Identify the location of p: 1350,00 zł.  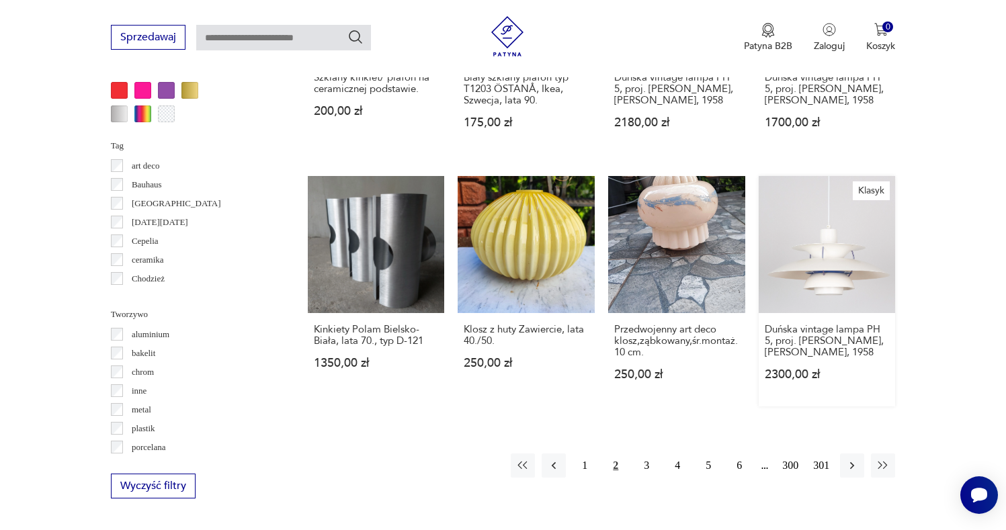
(376, 363).